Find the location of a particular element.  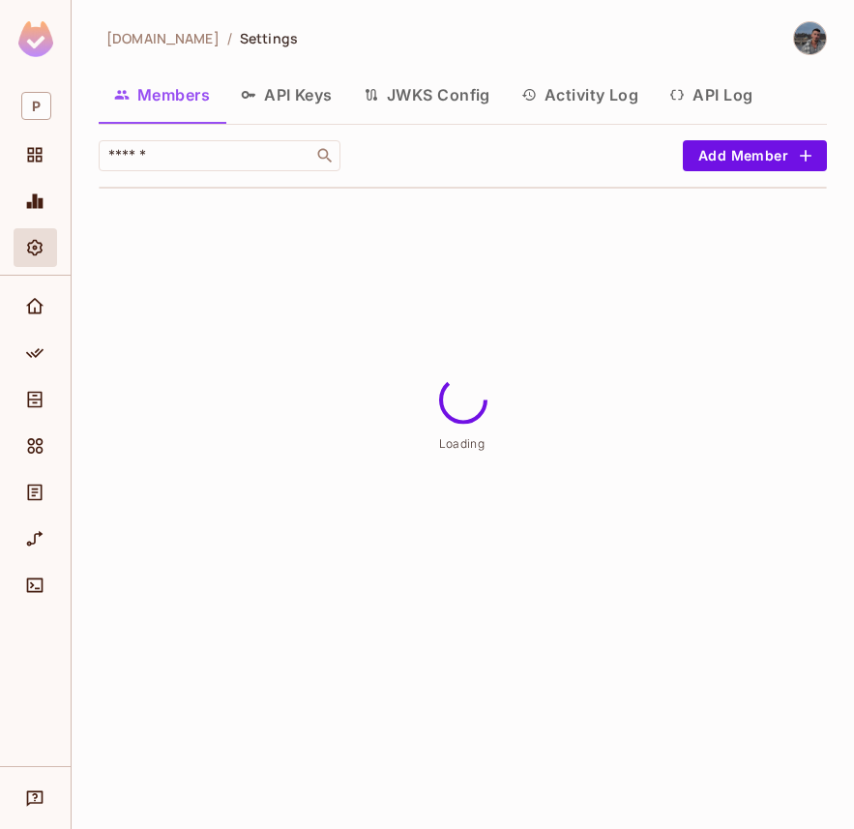

div: Home is located at coordinates (35, 307).